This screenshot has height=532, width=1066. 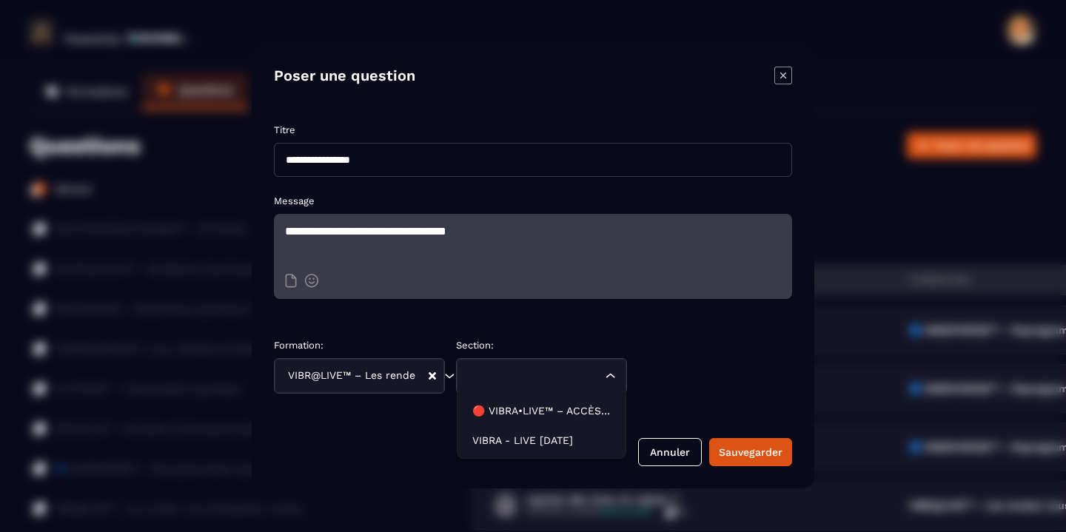 What do you see at coordinates (533, 130) in the screenshot?
I see `p: Titre` at bounding box center [533, 130].